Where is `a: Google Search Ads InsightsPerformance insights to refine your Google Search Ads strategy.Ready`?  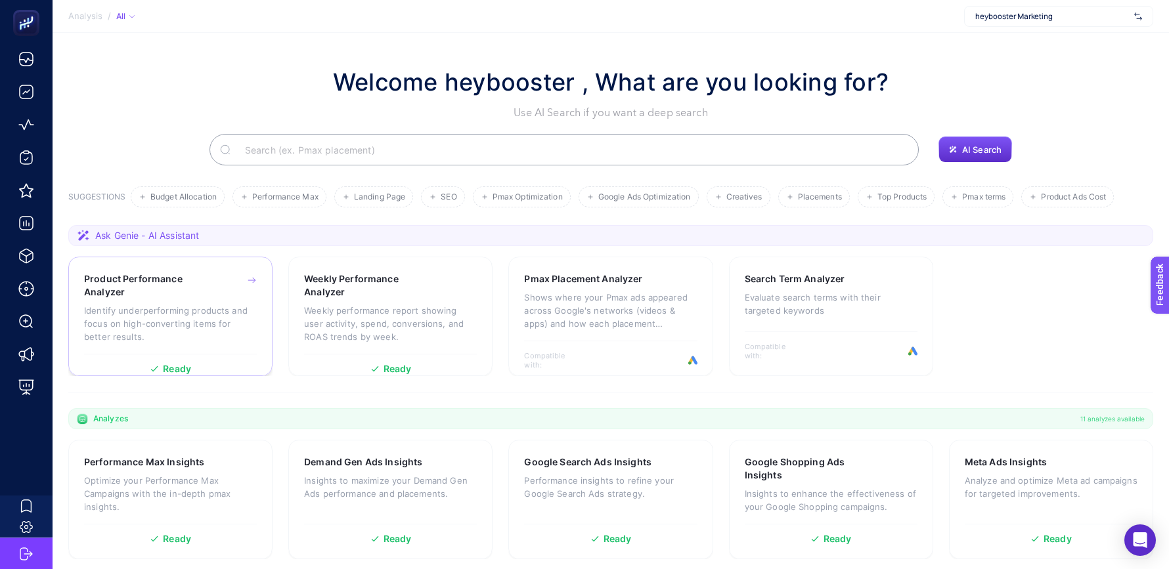 a: Google Search Ads InsightsPerformance insights to refine your Google Search Ads strategy.Ready is located at coordinates (610, 500).